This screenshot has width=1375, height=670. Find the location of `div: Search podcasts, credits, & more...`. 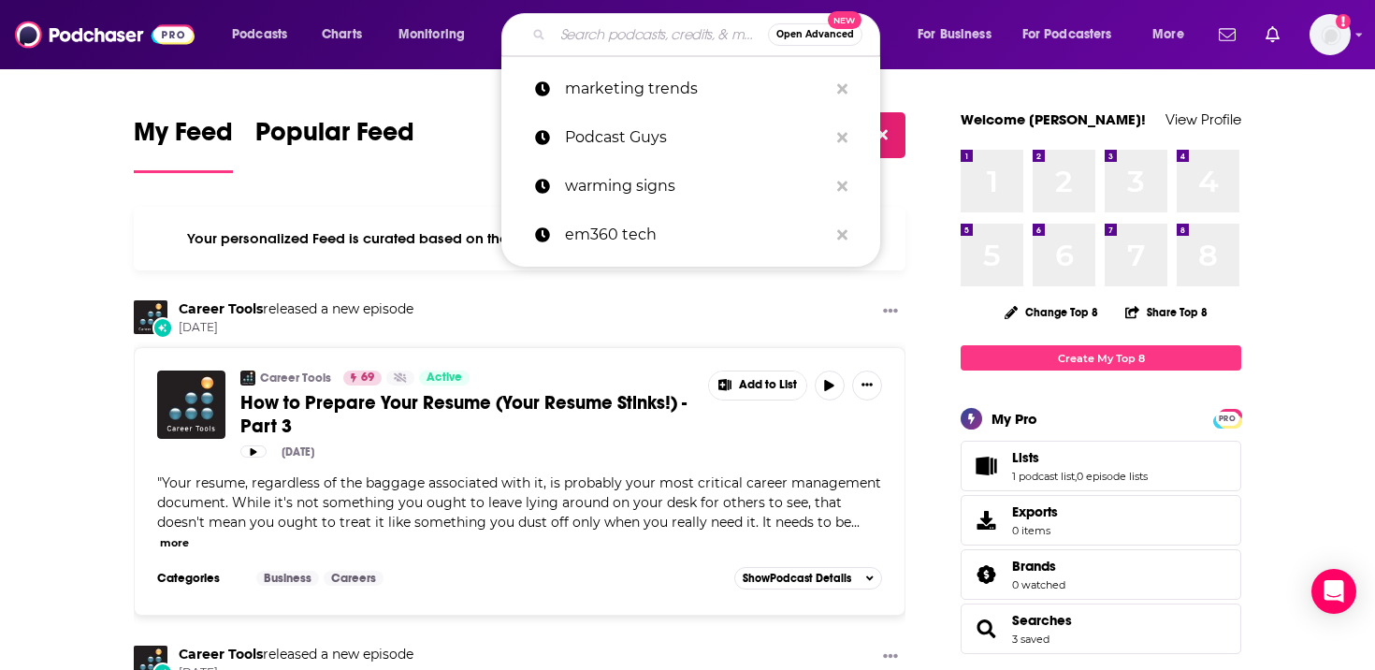

div: Search podcasts, credits, & more... is located at coordinates (708, 35).